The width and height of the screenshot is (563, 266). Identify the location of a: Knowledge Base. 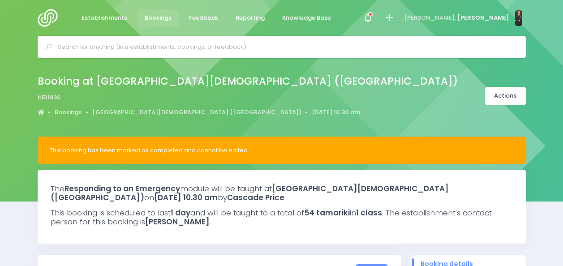
(307, 18).